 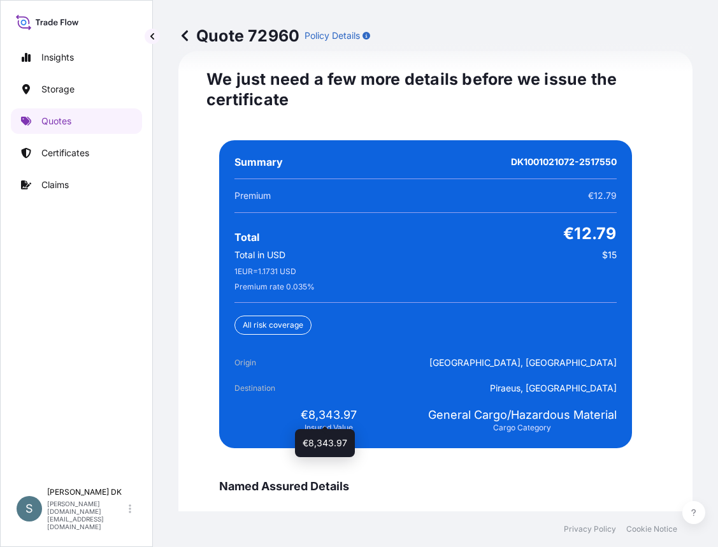 I want to click on p: Quote 72960, so click(x=239, y=36).